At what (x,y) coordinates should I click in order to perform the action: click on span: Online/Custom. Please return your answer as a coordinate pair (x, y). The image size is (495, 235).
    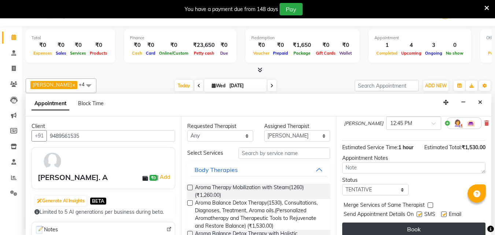
    Looking at the image, I should click on (174, 53).